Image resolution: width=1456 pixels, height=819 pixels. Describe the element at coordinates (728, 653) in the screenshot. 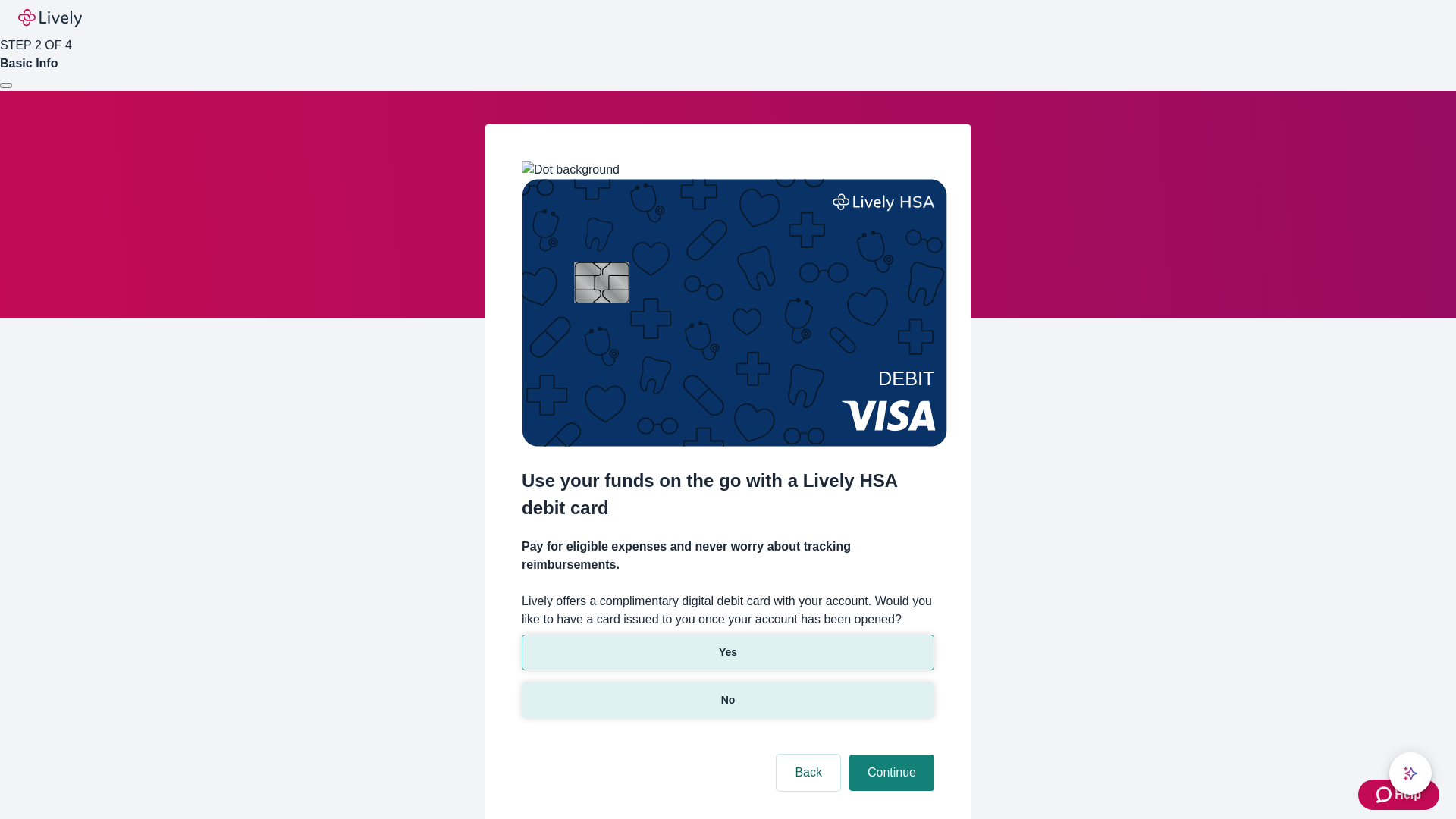

I see `p: Yes` at that location.